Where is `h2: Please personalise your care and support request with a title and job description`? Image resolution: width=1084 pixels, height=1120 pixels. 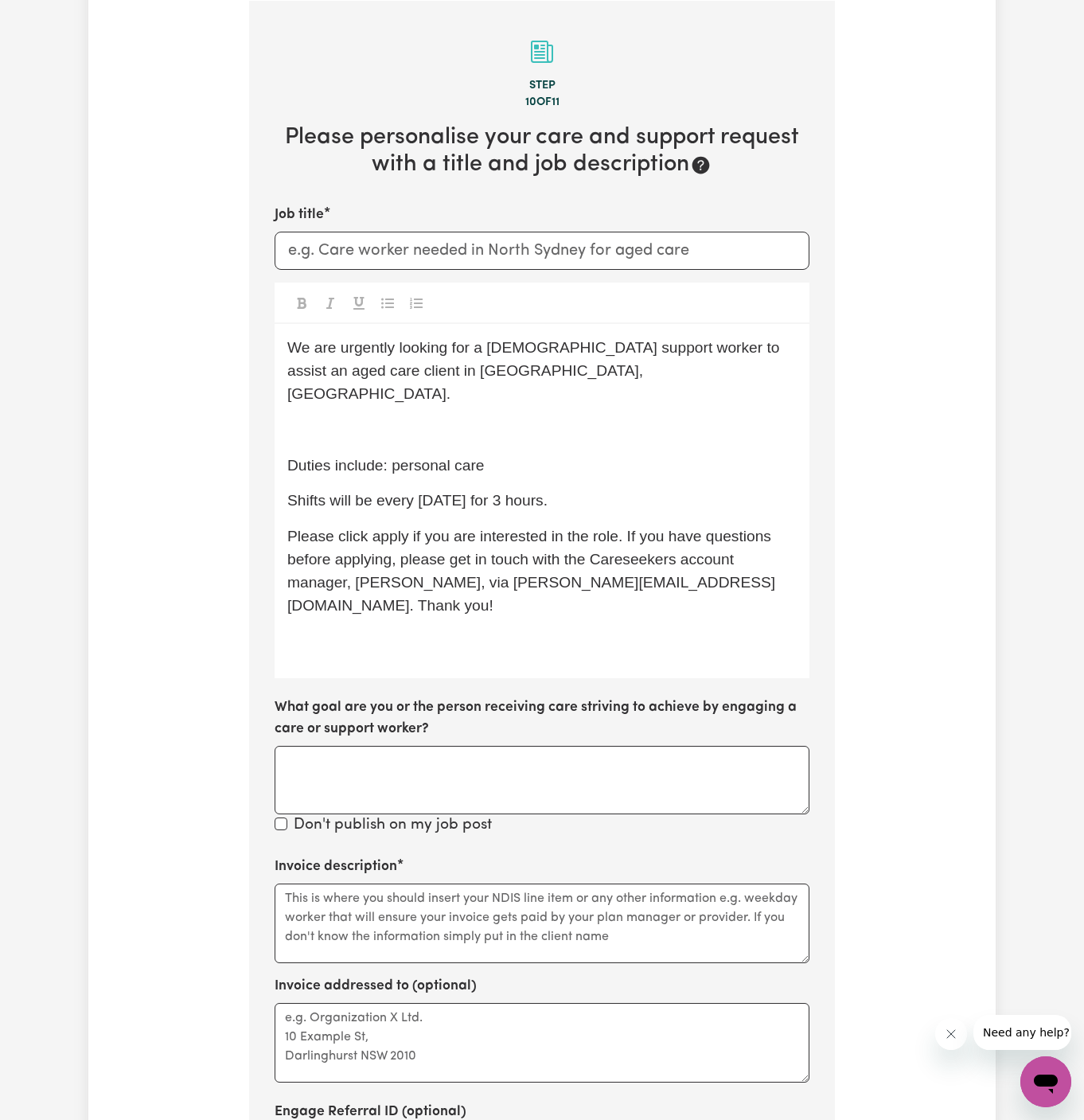
h2: Please personalise your care and support request with a title and job description is located at coordinates (542, 151).